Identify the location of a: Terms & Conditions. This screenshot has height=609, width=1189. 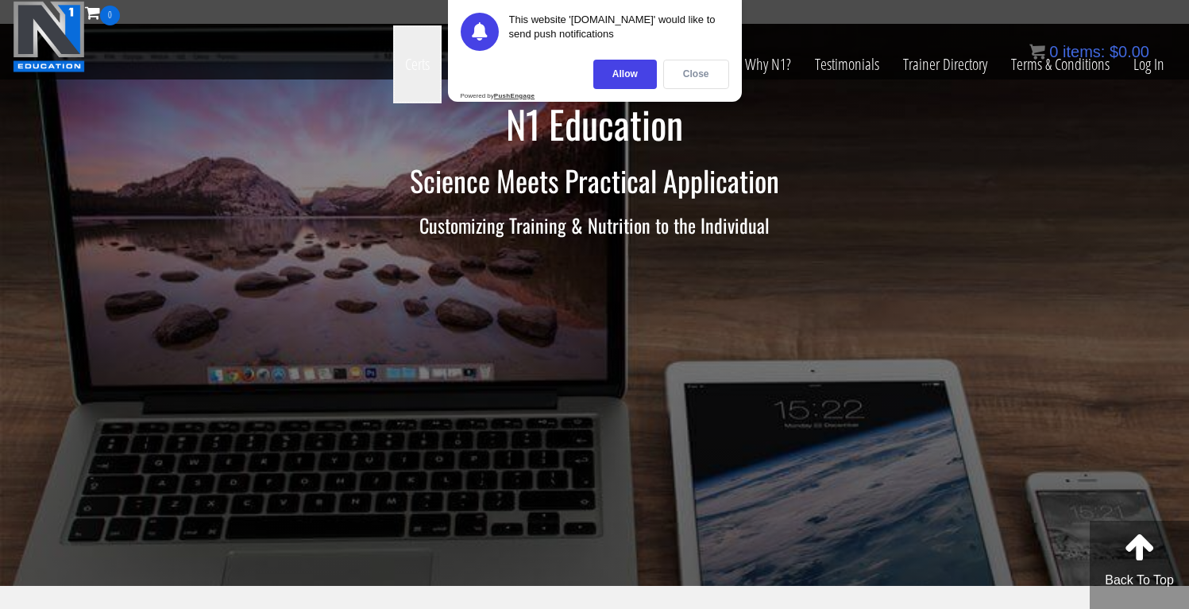
(1061, 64).